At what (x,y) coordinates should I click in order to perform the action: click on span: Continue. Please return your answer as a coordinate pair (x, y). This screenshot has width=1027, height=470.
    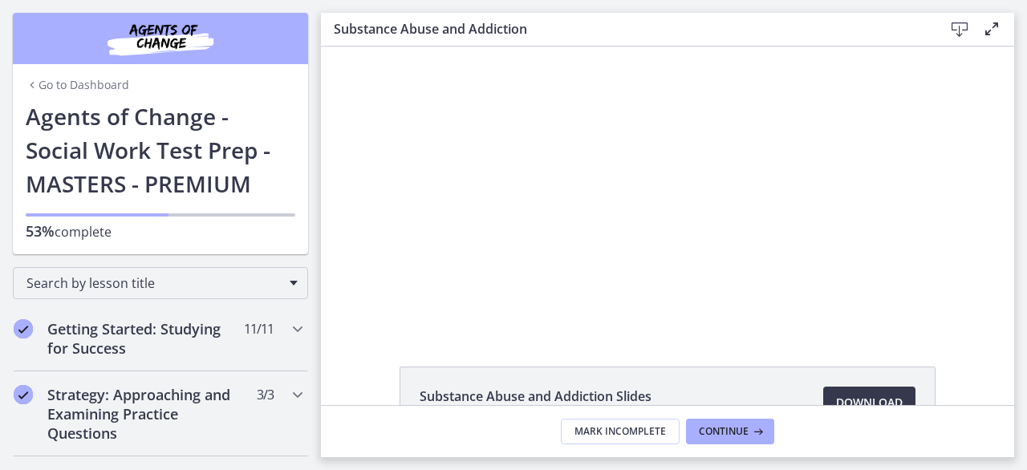
    Looking at the image, I should click on (723, 431).